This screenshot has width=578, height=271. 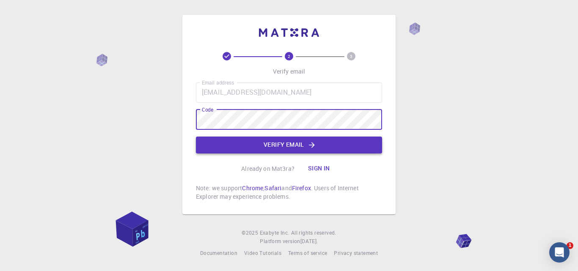 I want to click on span: Privacy statement, so click(x=356, y=253).